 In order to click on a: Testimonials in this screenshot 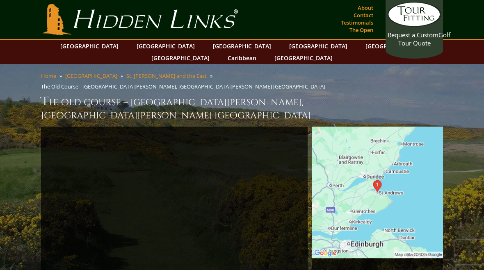, I will do `click(357, 23)`.